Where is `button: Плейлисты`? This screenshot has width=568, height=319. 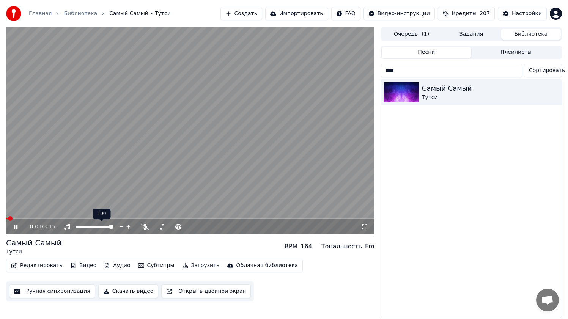
button: Плейлисты is located at coordinates (516, 52).